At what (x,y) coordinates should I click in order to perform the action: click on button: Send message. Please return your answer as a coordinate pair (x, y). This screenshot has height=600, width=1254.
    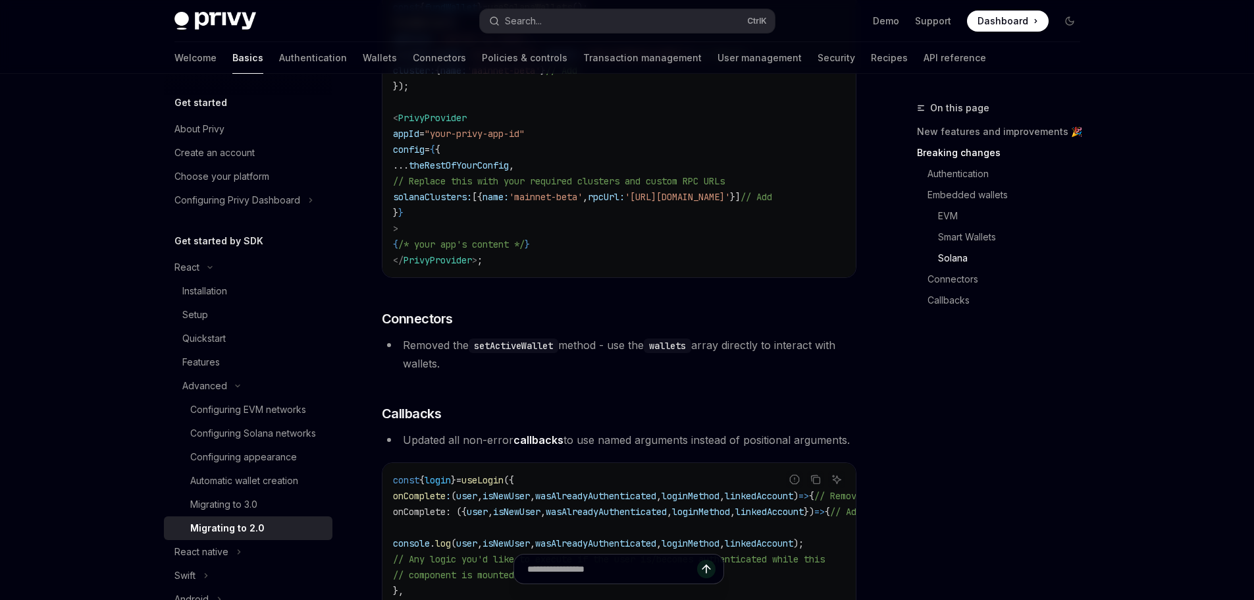
    Looking at the image, I should click on (706, 569).